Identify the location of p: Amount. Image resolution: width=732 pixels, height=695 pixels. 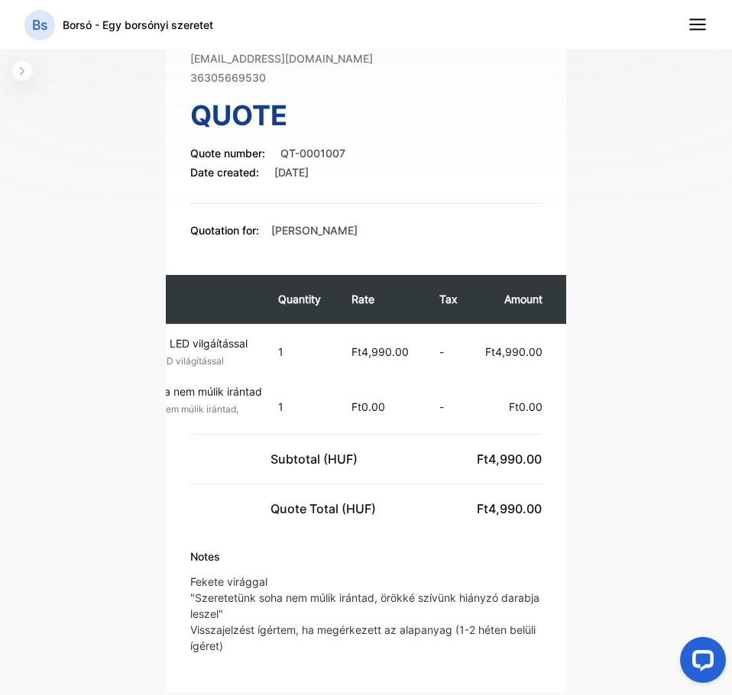
(515, 299).